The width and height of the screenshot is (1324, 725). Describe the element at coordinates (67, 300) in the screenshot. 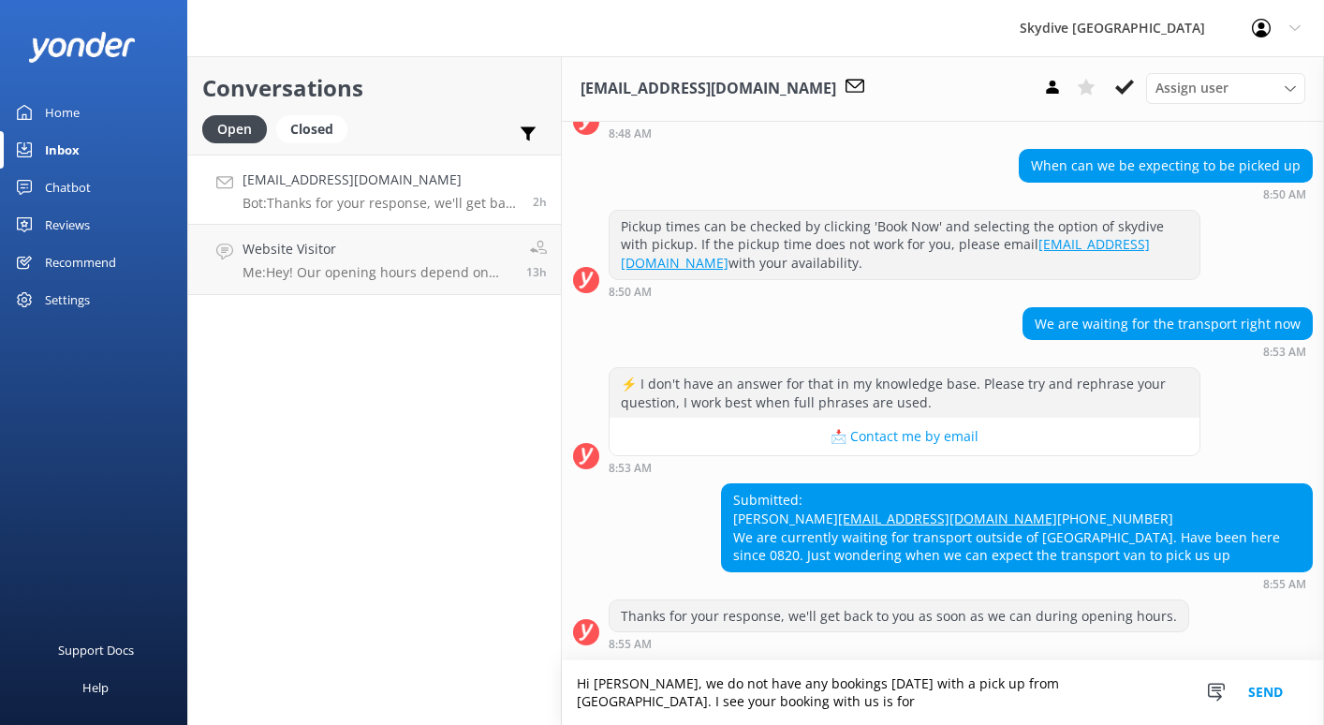

I see `div: Settings` at that location.